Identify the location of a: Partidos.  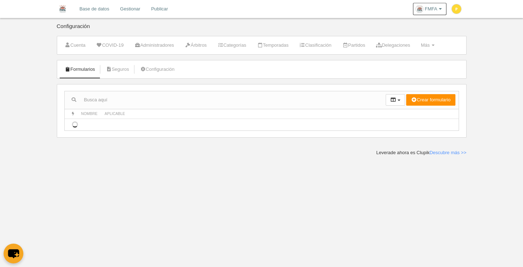
(354, 45).